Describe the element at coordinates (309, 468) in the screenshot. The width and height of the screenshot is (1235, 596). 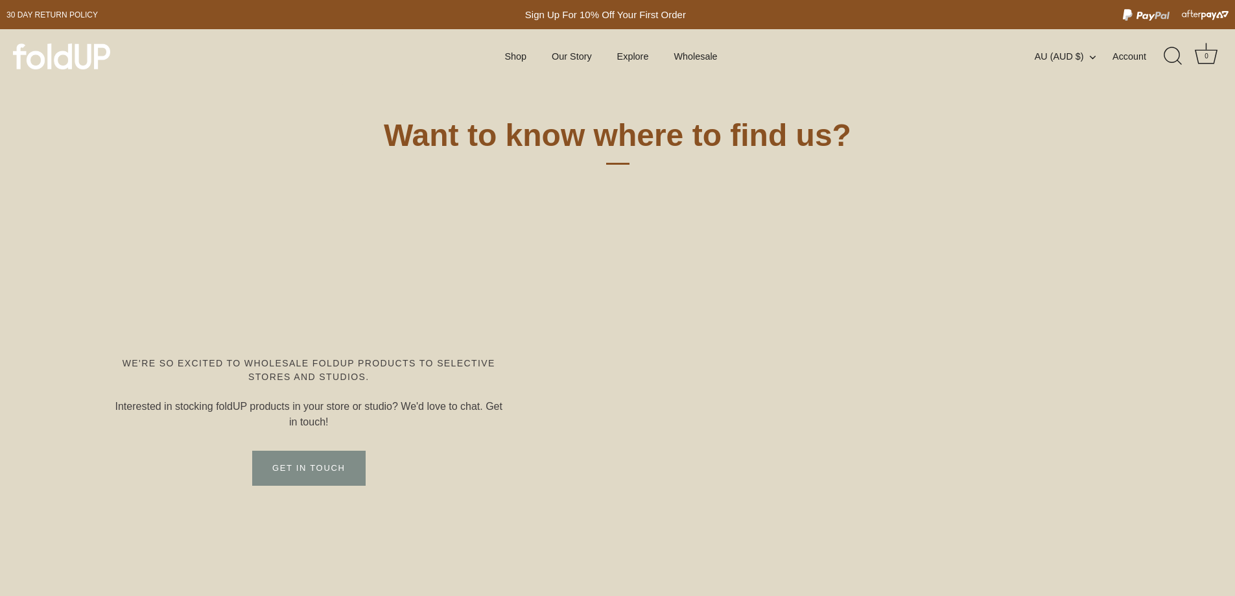
I see `a: Get in touch` at that location.